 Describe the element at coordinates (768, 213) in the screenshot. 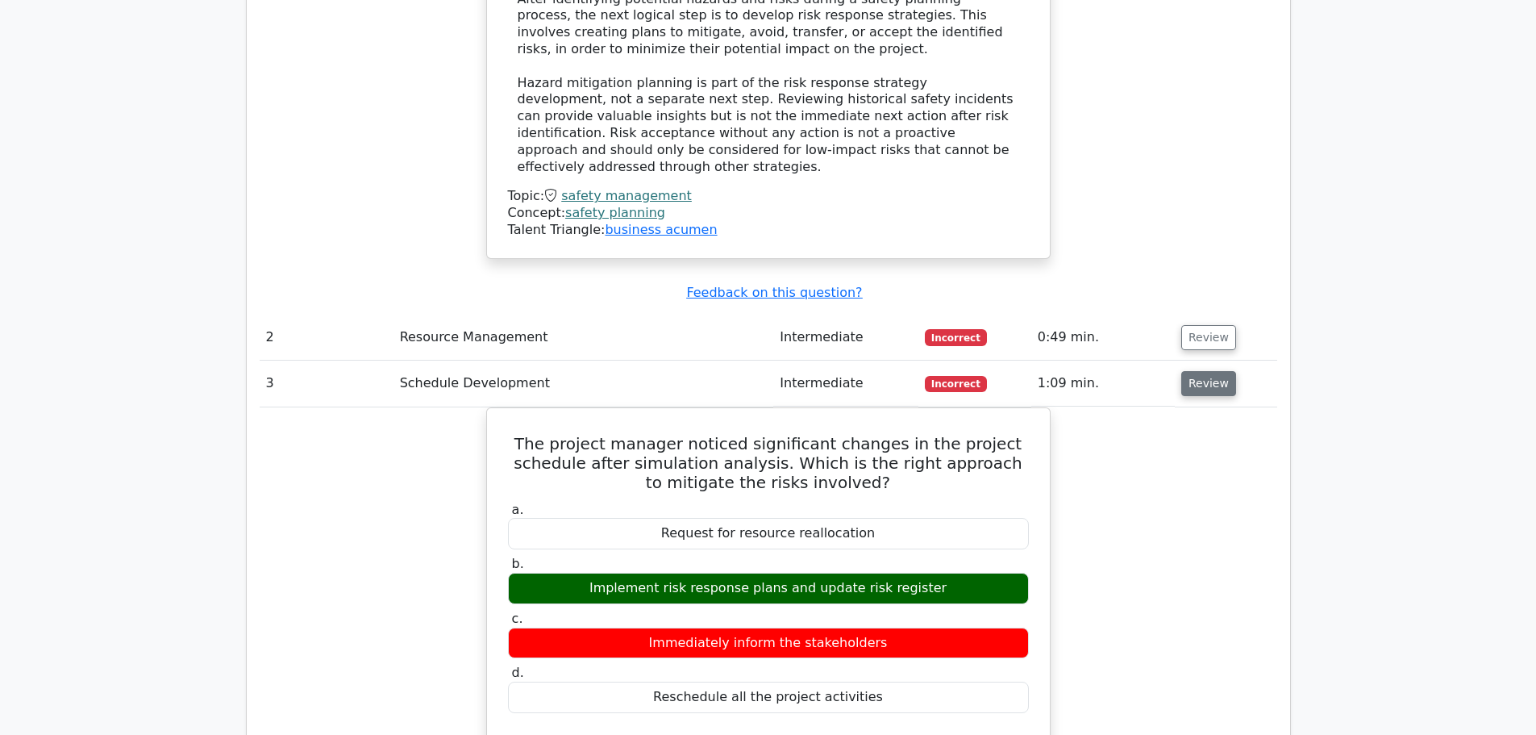

I see `div: Talent Triangle:` at that location.